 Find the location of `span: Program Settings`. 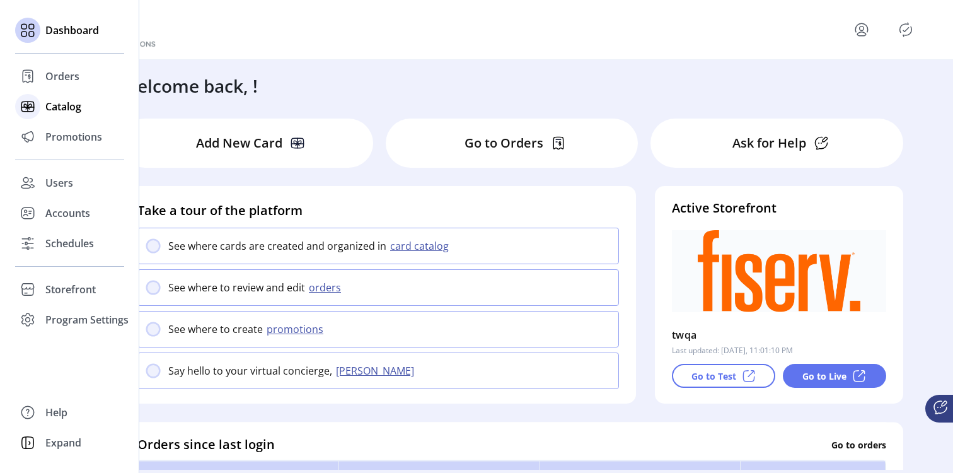

span: Program Settings is located at coordinates (87, 320).